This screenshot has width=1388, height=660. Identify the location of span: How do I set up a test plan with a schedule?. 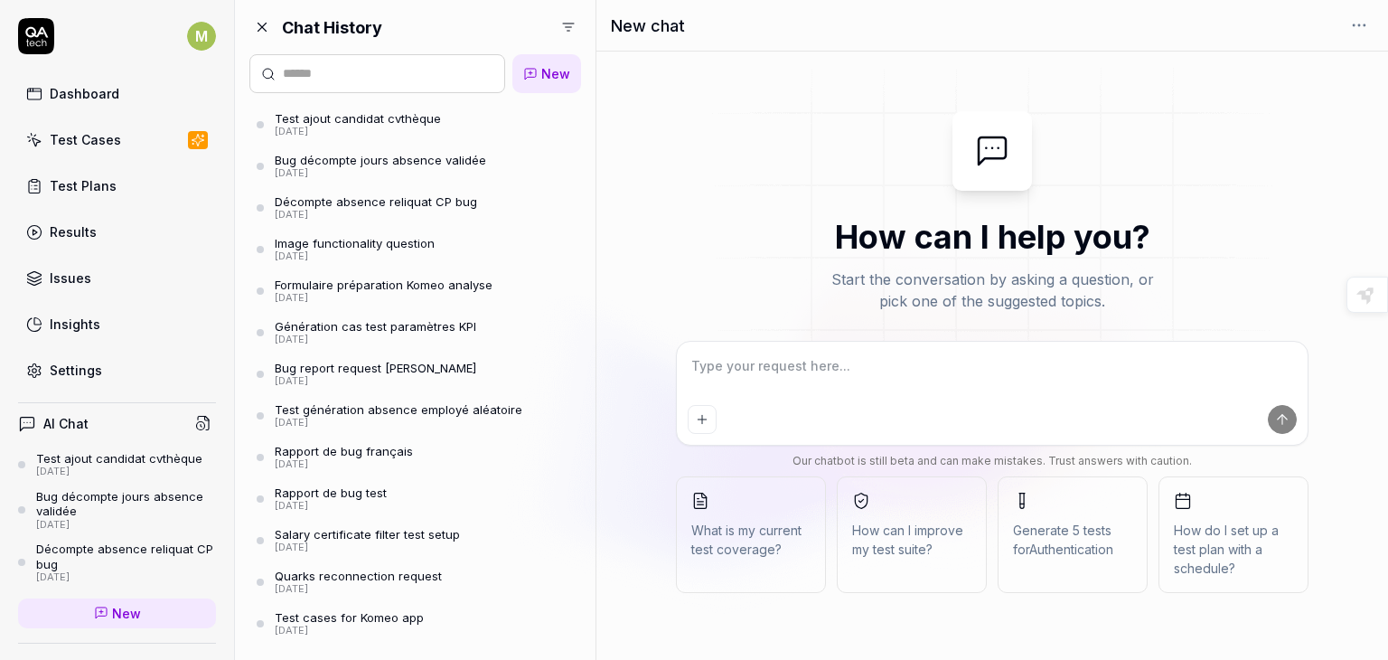
(1234, 549).